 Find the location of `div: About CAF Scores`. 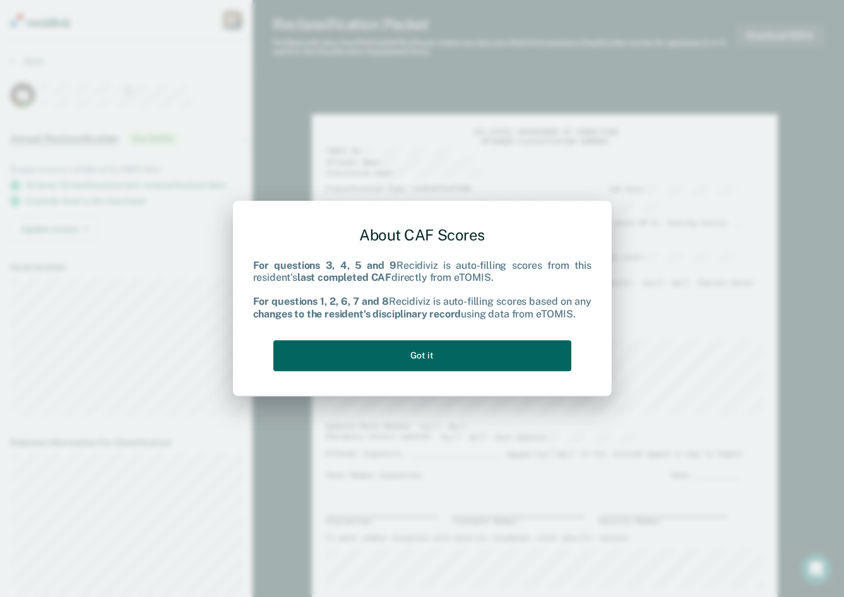

div: About CAF Scores is located at coordinates (422, 235).